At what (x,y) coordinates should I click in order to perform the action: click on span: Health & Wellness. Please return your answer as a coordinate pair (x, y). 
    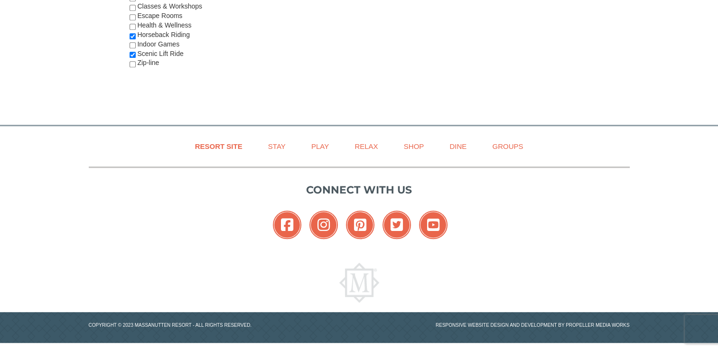
    Looking at the image, I should click on (164, 25).